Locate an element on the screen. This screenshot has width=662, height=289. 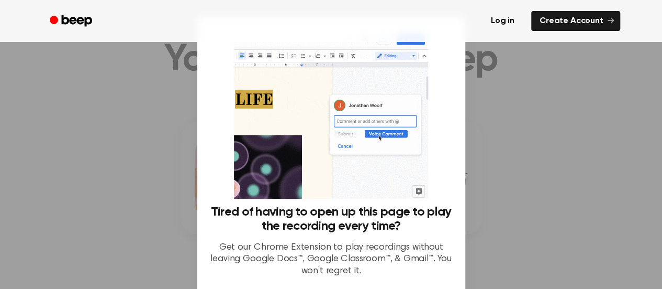
img: Beep extension in action is located at coordinates (331, 114).